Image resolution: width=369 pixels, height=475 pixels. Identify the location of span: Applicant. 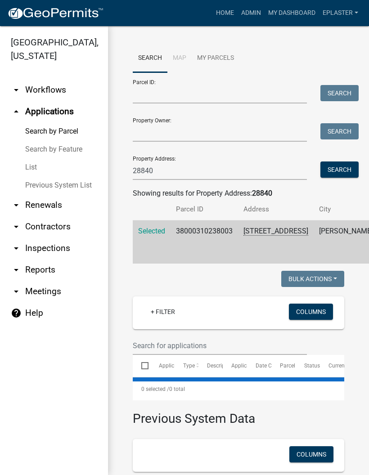
(243, 366).